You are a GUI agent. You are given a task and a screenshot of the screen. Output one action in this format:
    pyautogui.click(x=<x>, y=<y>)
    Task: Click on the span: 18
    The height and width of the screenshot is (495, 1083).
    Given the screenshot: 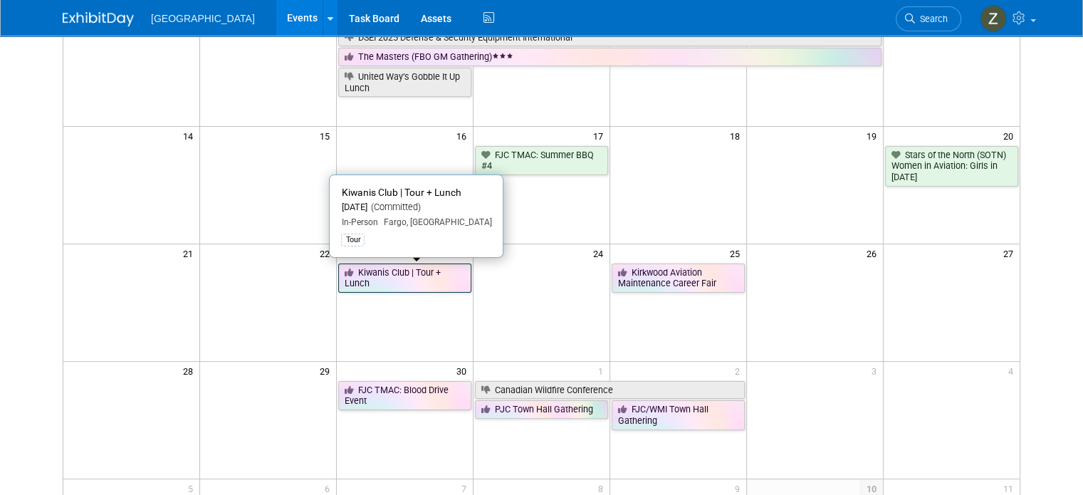 What is the action you would take?
    pyautogui.click(x=737, y=135)
    